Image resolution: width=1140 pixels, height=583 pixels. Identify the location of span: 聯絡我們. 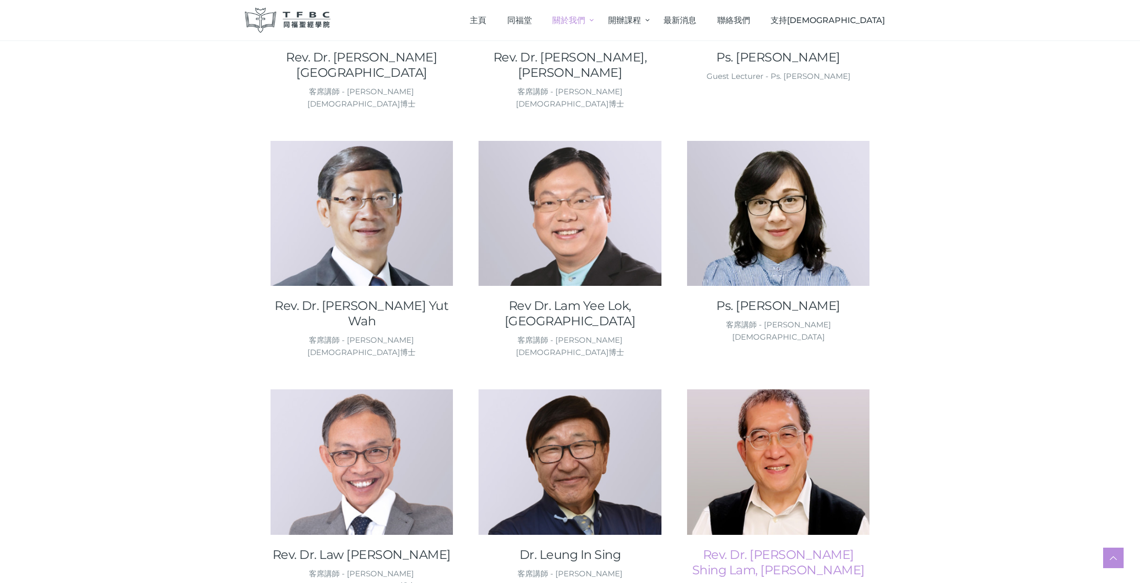
(734, 20).